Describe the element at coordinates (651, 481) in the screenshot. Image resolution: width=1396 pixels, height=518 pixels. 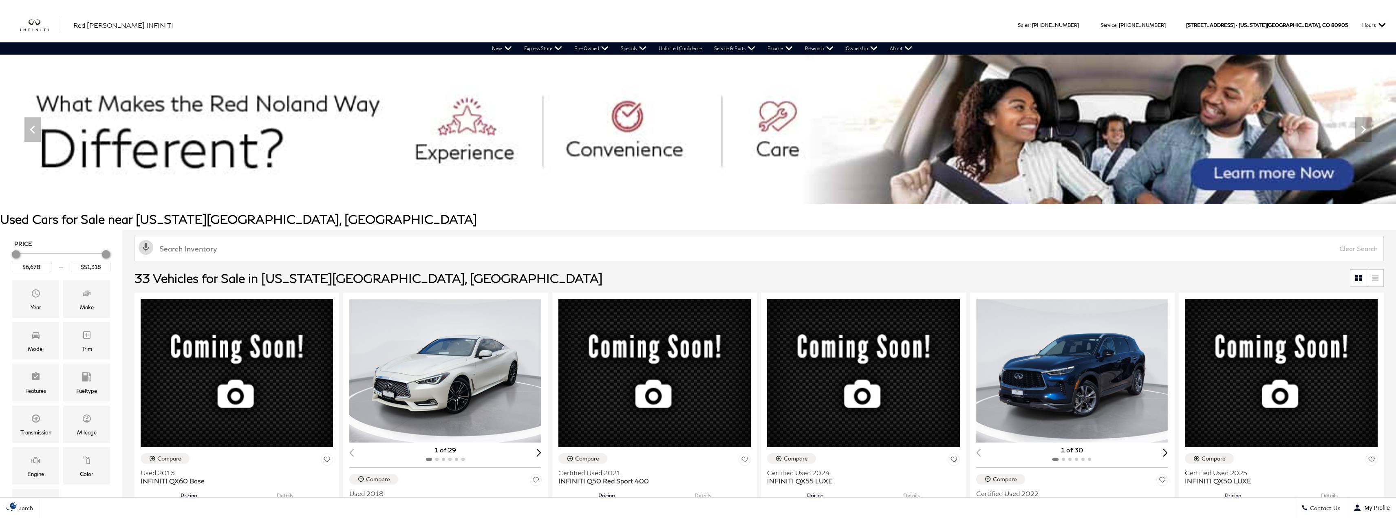
I see `span: INFINITI Q50 Red Sport 400` at that location.